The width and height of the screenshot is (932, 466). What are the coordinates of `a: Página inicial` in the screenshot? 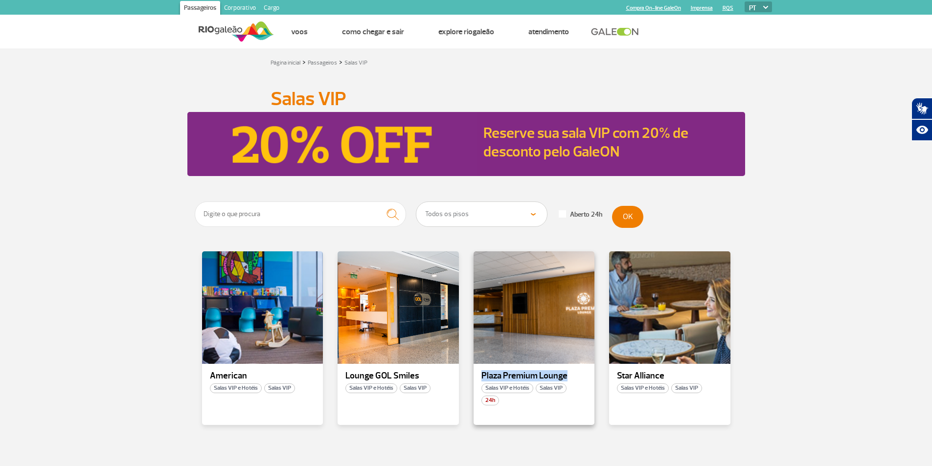 It's located at (285, 63).